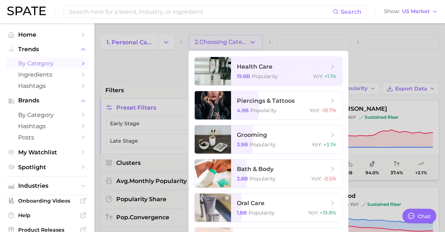 The image size is (445, 232). I want to click on span: Industries, so click(47, 186).